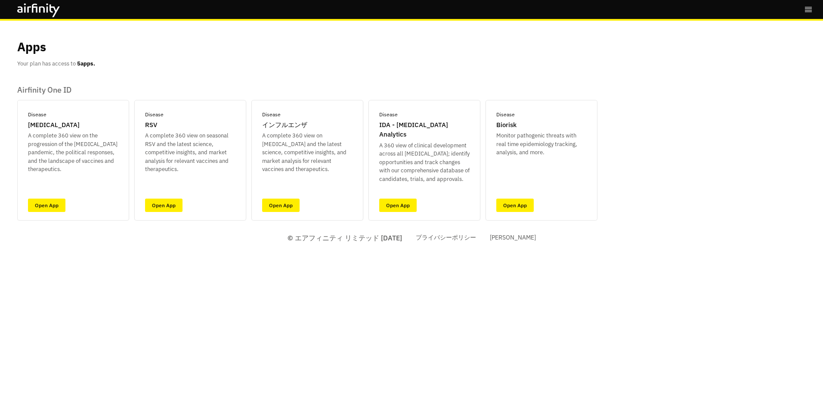 This screenshot has width=823, height=411. What do you see at coordinates (541, 144) in the screenshot?
I see `p: Monitor pathogenic threats with real time epidemiology tracking, analysis, and more.` at bounding box center [541, 144].